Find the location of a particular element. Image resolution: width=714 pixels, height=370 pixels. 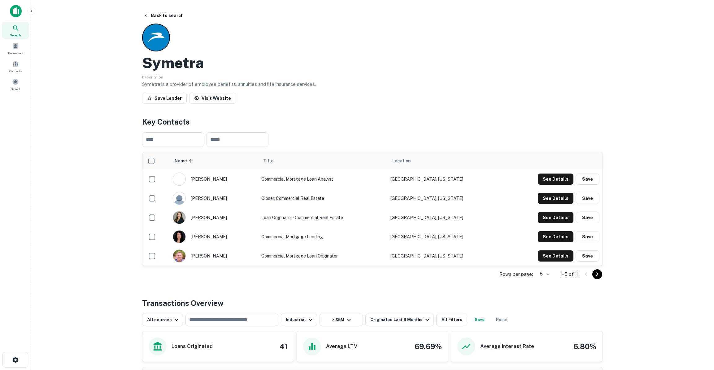

div: All sources is located at coordinates (163, 320).